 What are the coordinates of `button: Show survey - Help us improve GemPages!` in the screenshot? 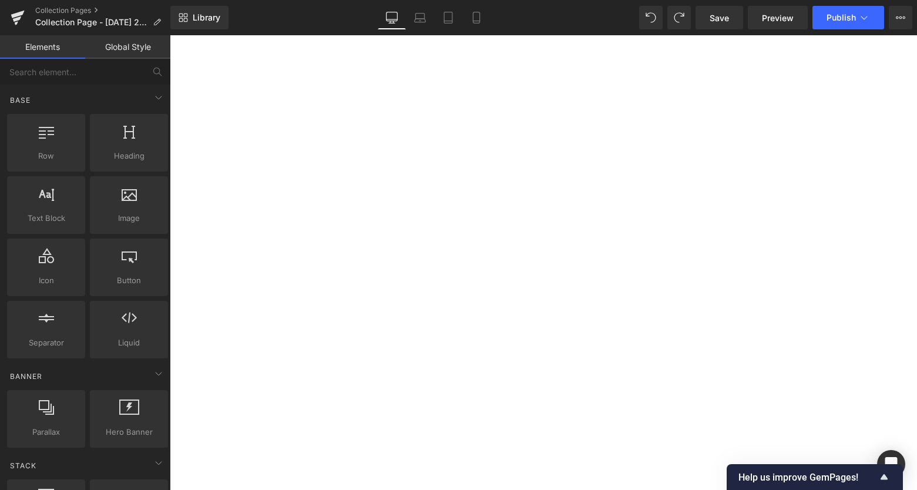 It's located at (814, 477).